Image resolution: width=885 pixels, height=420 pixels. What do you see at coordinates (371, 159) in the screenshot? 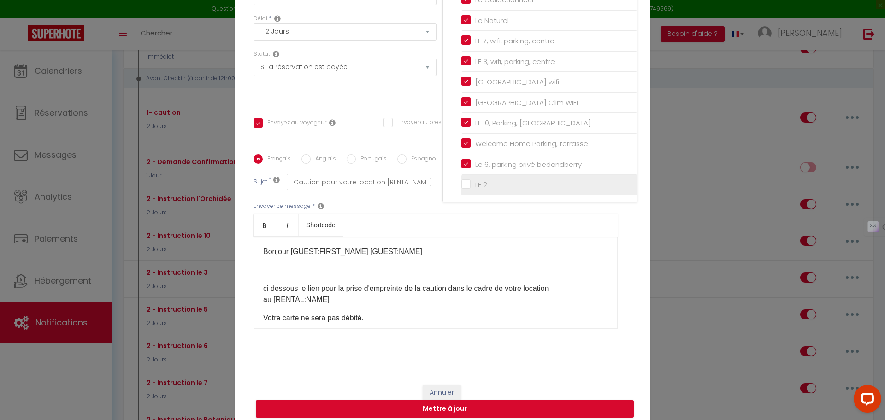
I see `label: Portugais` at bounding box center [371, 159].